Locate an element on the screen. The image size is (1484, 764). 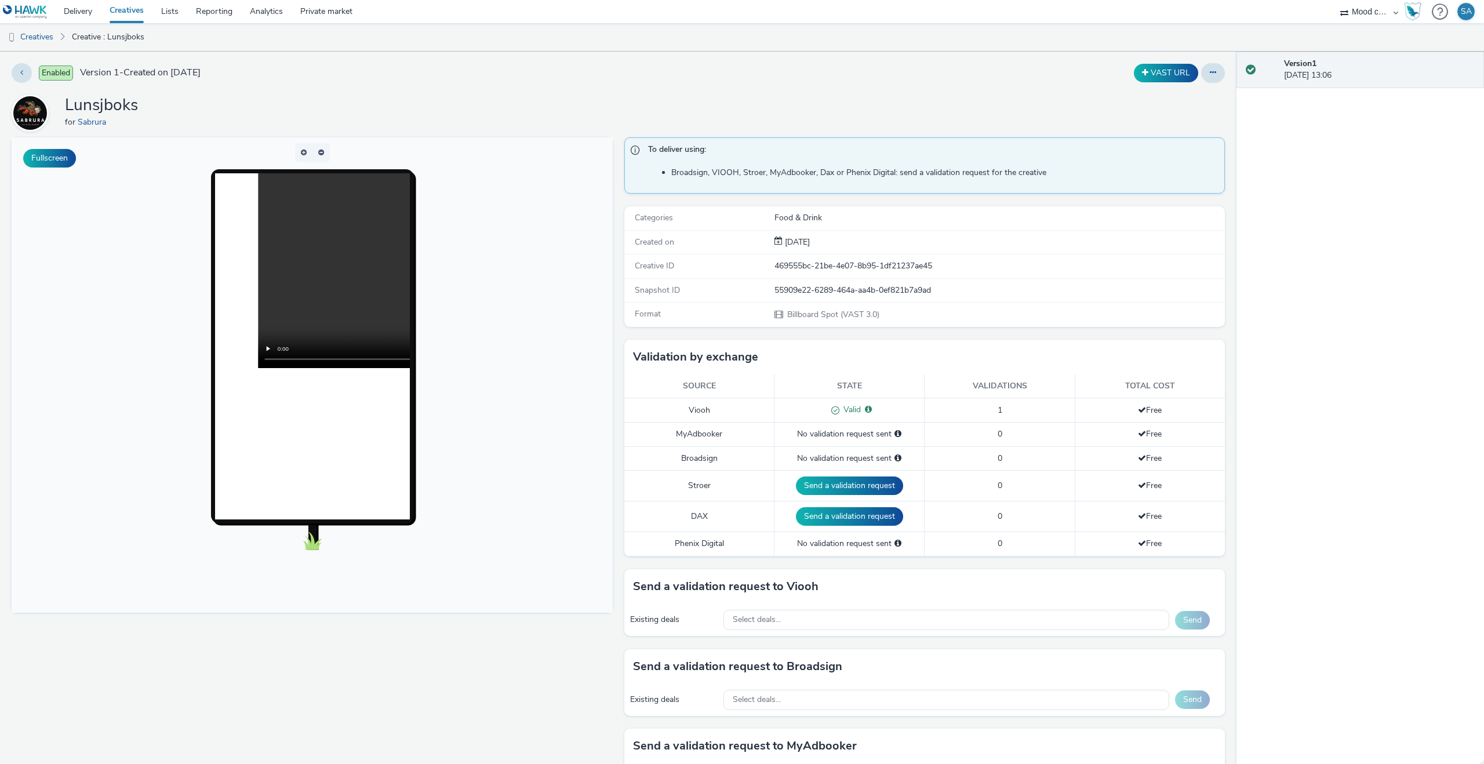
th: State is located at coordinates (849, 386).